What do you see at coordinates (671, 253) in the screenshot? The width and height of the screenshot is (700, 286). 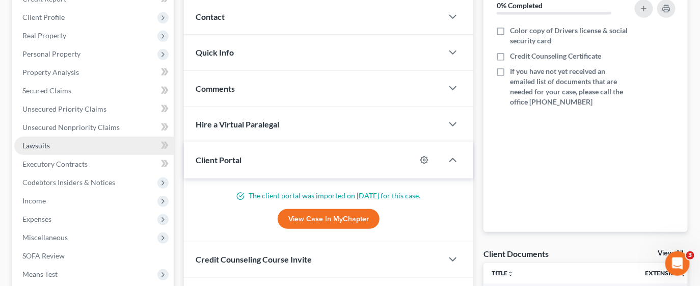 I see `a: View All` at bounding box center [671, 253].